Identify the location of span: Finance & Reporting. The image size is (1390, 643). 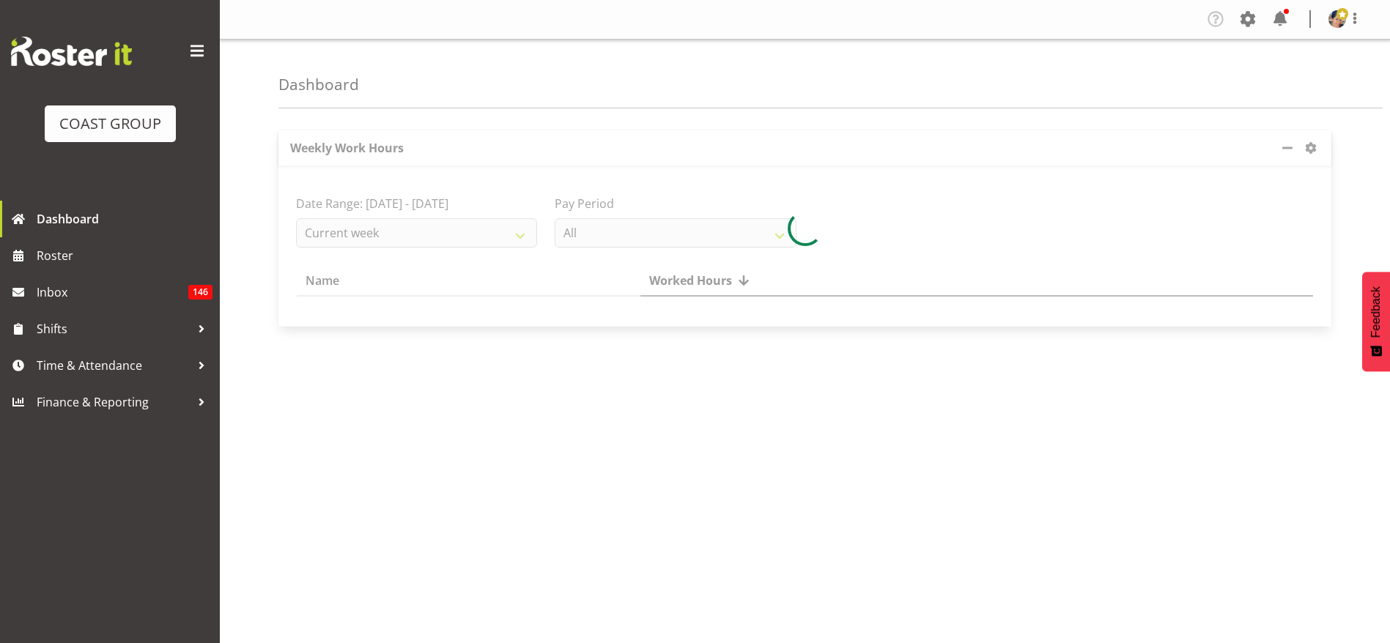
(114, 402).